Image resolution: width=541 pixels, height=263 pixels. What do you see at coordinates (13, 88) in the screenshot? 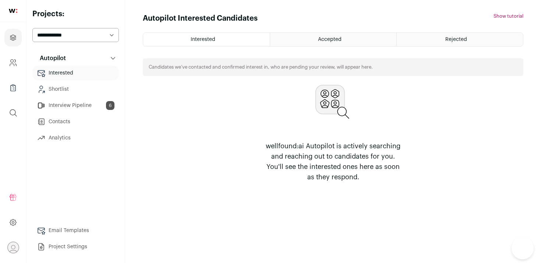
I see `a: Company Lists` at bounding box center [13, 88].